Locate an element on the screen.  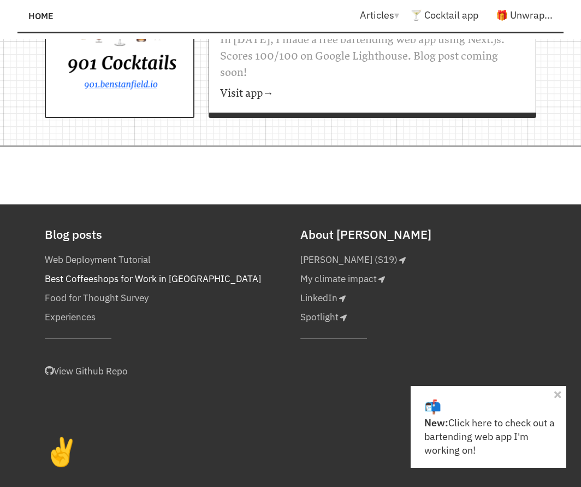
a: Spotlight is located at coordinates (323, 317).